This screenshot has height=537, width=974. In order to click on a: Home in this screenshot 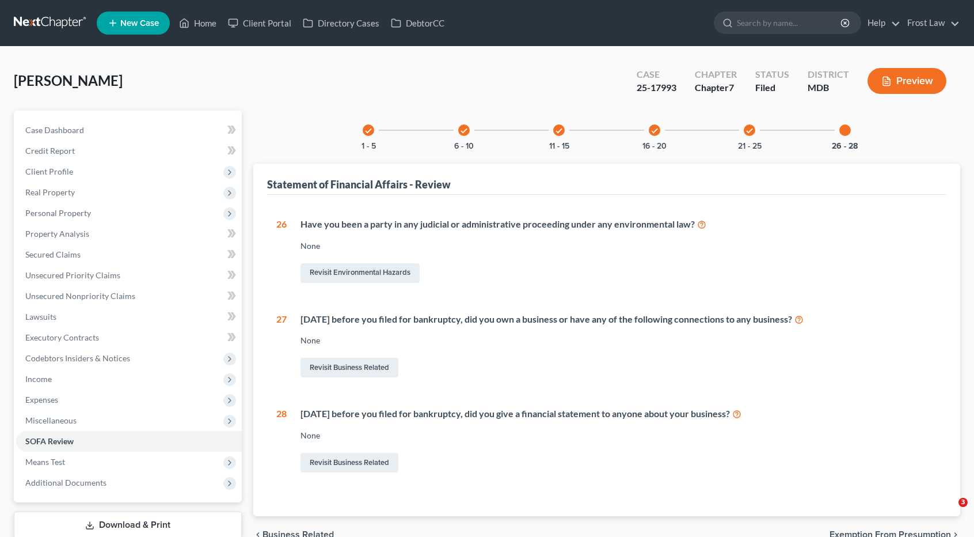, I will do `click(198, 23)`.